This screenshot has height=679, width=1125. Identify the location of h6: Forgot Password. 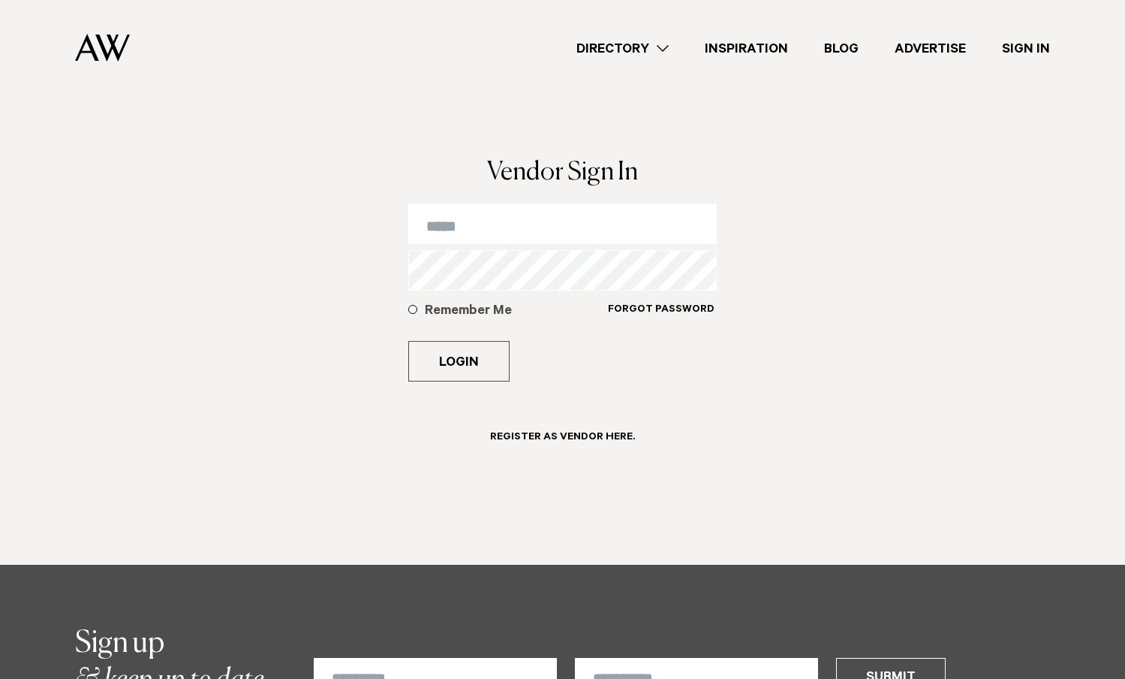
(661, 310).